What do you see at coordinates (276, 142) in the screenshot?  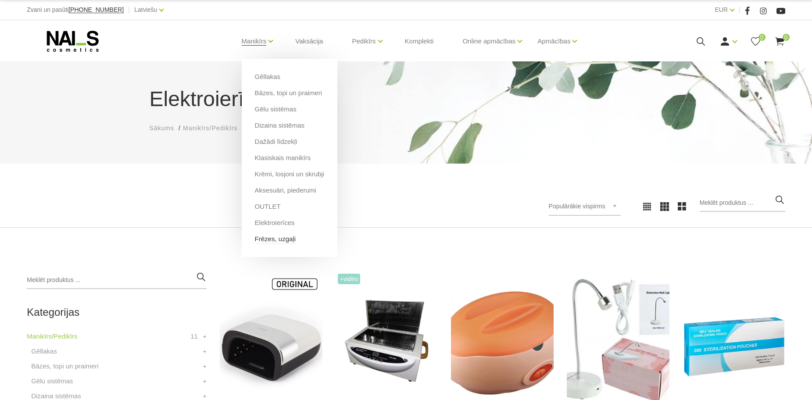 I see `a: Dažādi līdzekļi` at bounding box center [276, 142].